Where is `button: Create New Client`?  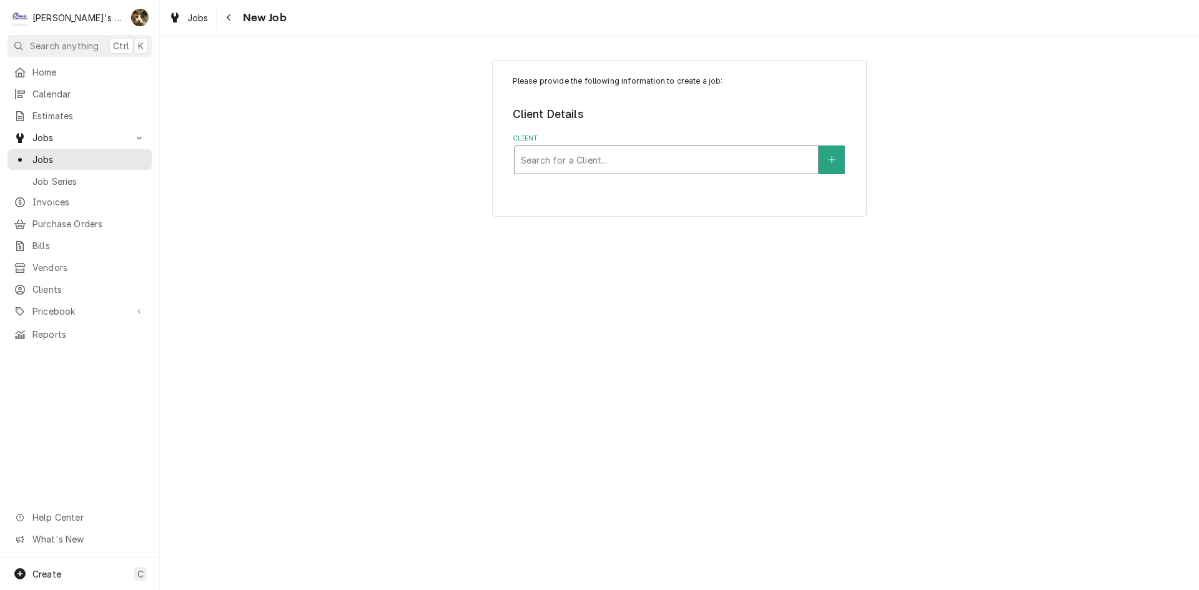
button: Create New Client is located at coordinates (832, 160).